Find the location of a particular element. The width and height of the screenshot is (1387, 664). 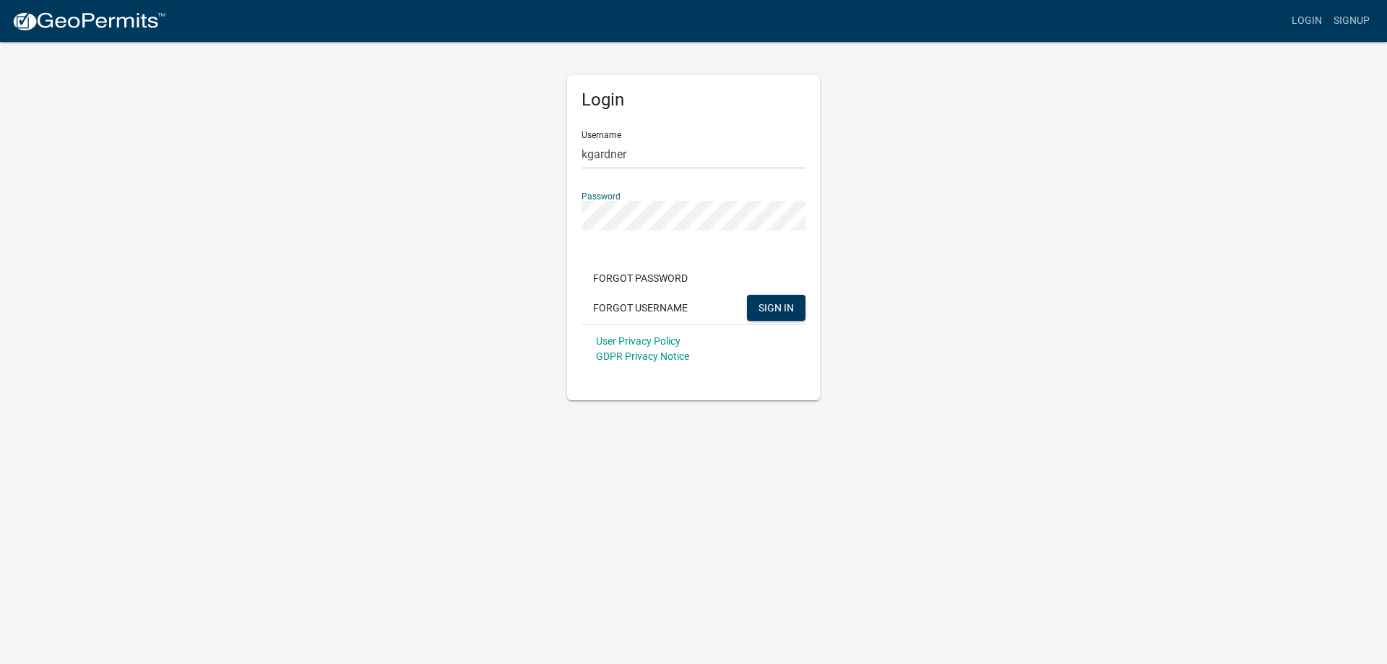

span: SIGN IN is located at coordinates (776, 307).